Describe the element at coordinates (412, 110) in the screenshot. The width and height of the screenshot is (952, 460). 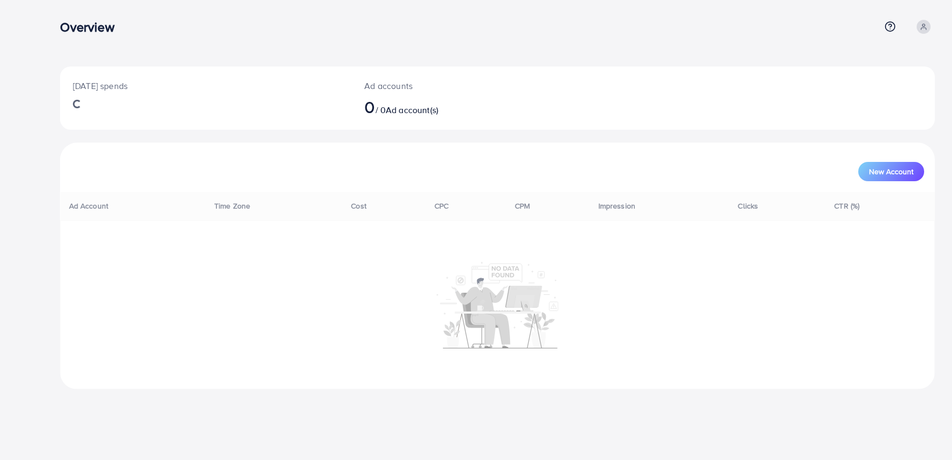
I see `span: Ad account(s)` at that location.